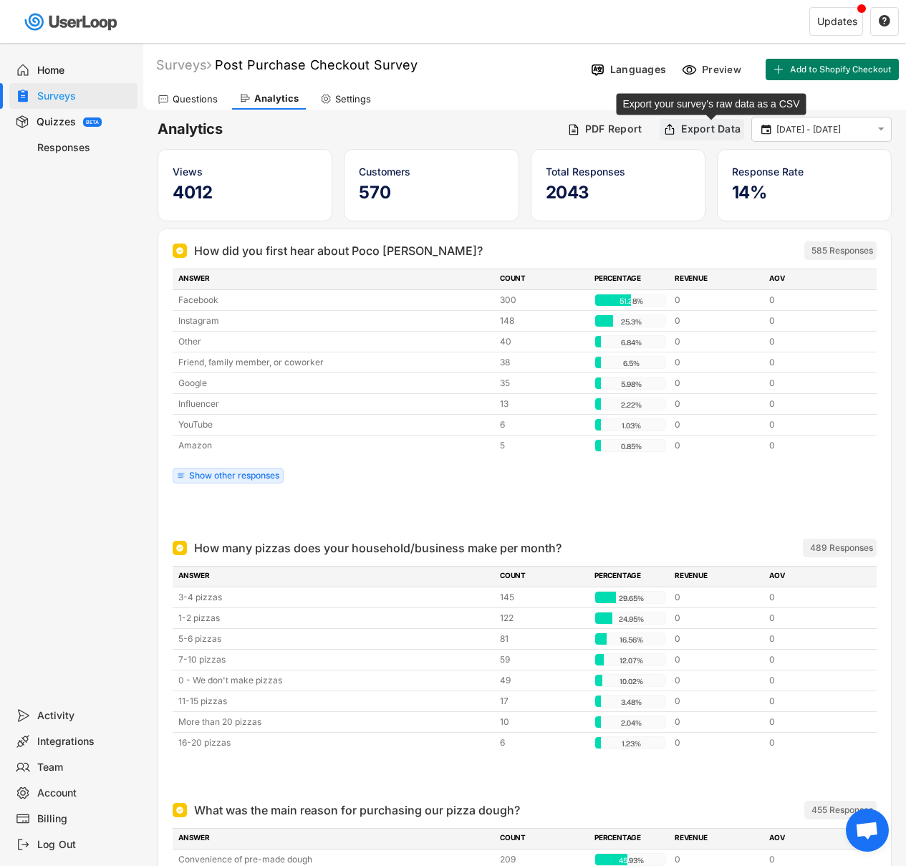 This screenshot has width=906, height=866. I want to click on img: userloop-logo-01.svg, so click(72, 21).